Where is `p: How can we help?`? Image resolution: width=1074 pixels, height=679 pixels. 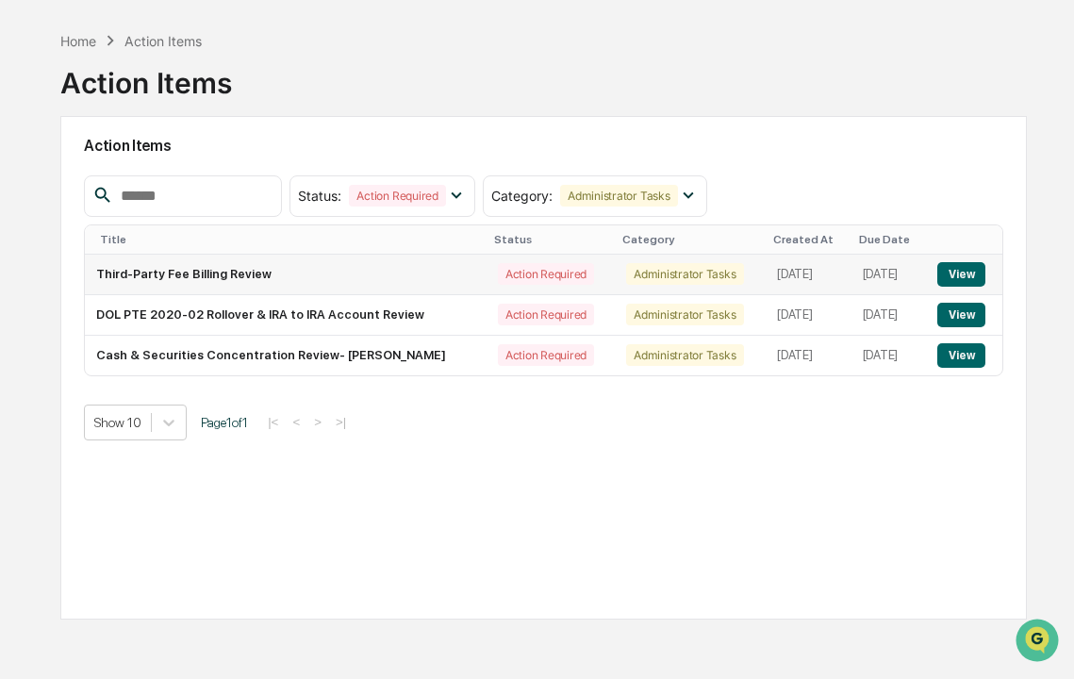 p: How can we help? is located at coordinates (181, 55).